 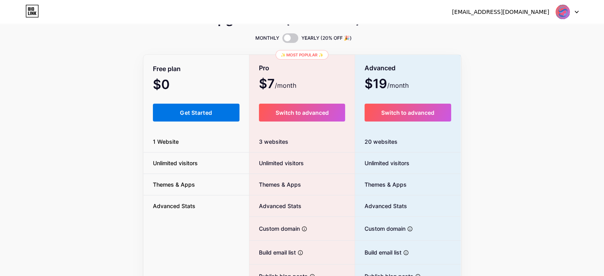 What do you see at coordinates (166, 141) in the screenshot?
I see `span: 1 Website` at bounding box center [166, 141].